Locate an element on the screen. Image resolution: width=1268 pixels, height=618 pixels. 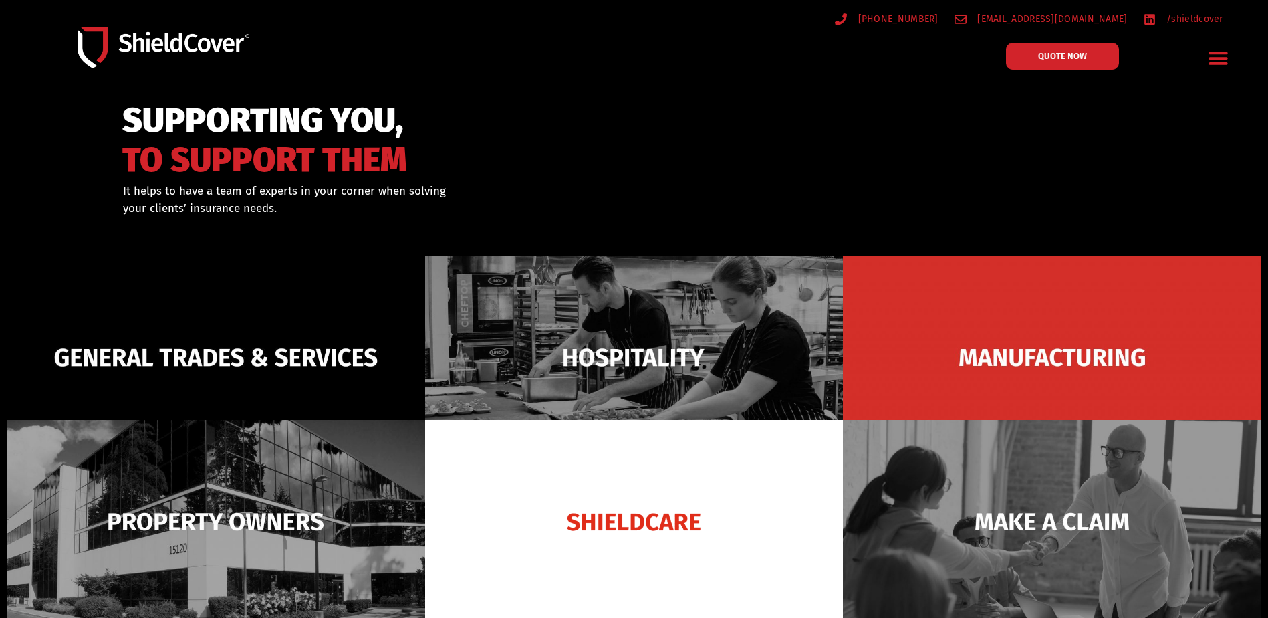
img: Shield-Cover-Underwriting-Australia-logo-full is located at coordinates (163, 47).